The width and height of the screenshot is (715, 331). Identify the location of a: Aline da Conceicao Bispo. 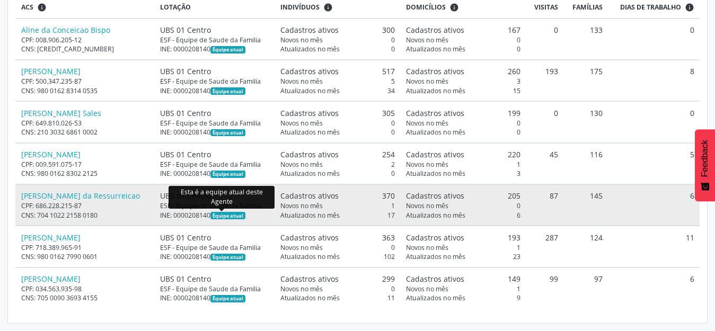
(66, 30).